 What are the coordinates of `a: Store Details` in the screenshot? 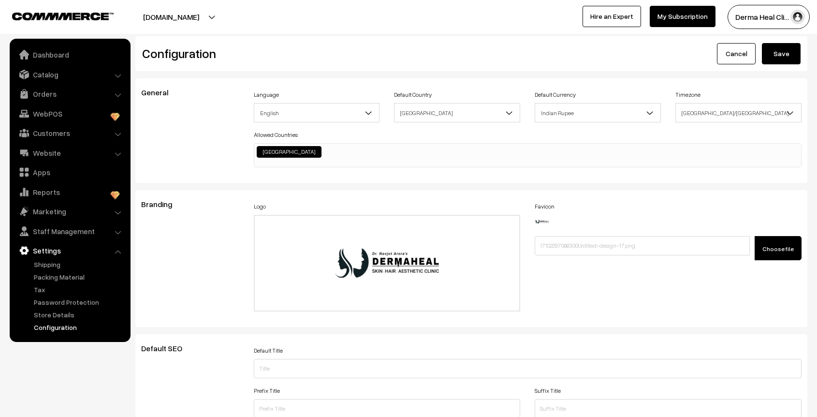 It's located at (79, 314).